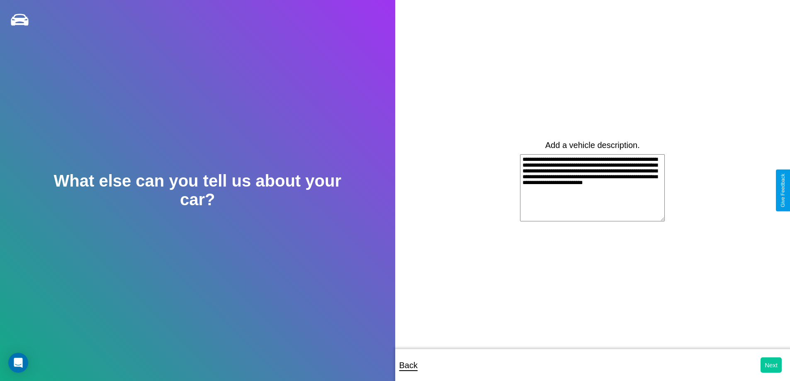 The height and width of the screenshot is (381, 790). I want to click on button: Next, so click(771, 365).